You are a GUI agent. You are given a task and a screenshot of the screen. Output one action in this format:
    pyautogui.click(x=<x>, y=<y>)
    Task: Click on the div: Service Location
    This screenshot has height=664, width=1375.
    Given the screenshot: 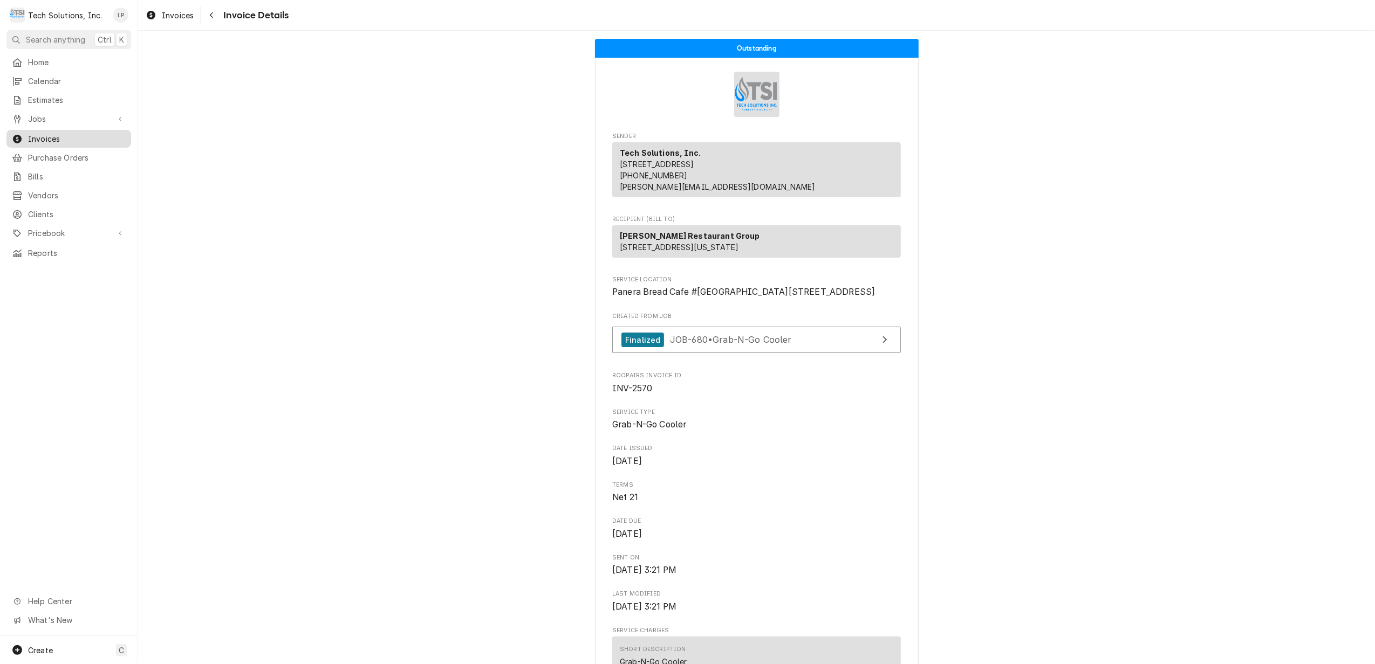 What is the action you would take?
    pyautogui.click(x=756, y=287)
    